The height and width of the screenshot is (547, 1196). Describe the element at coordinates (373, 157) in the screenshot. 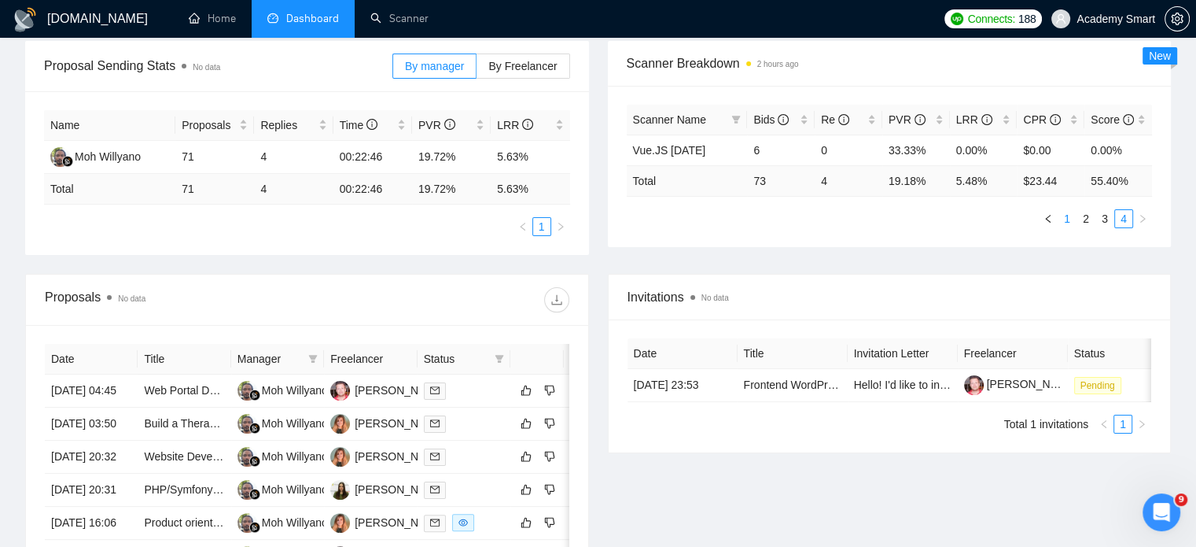

I see `td: 00:22:46` at that location.